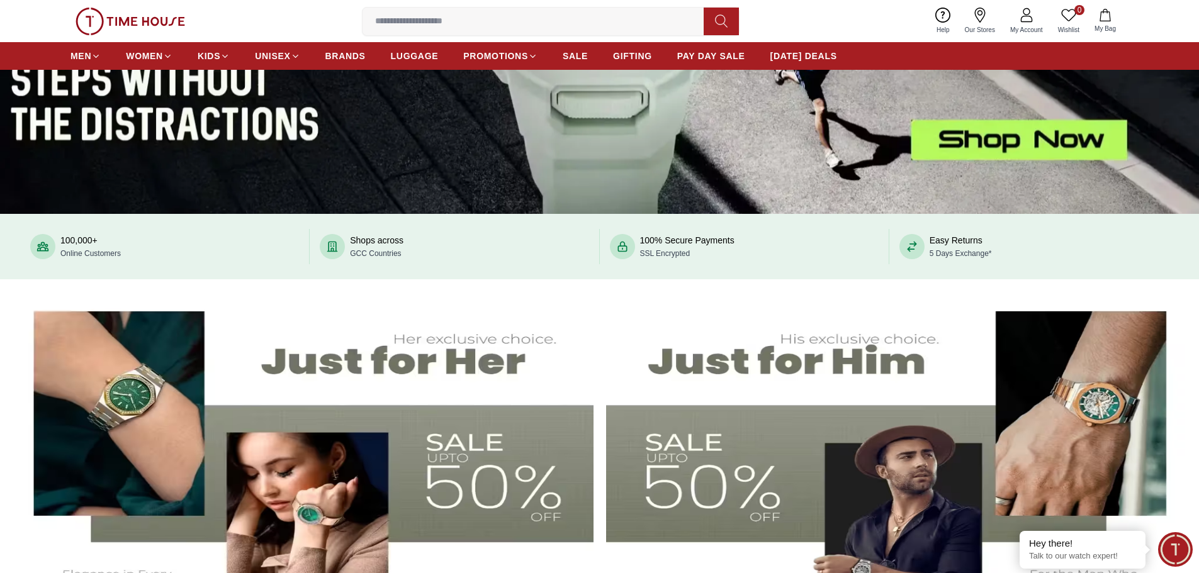 The image size is (1199, 573). What do you see at coordinates (632, 56) in the screenshot?
I see `a: GIFTING` at bounding box center [632, 56].